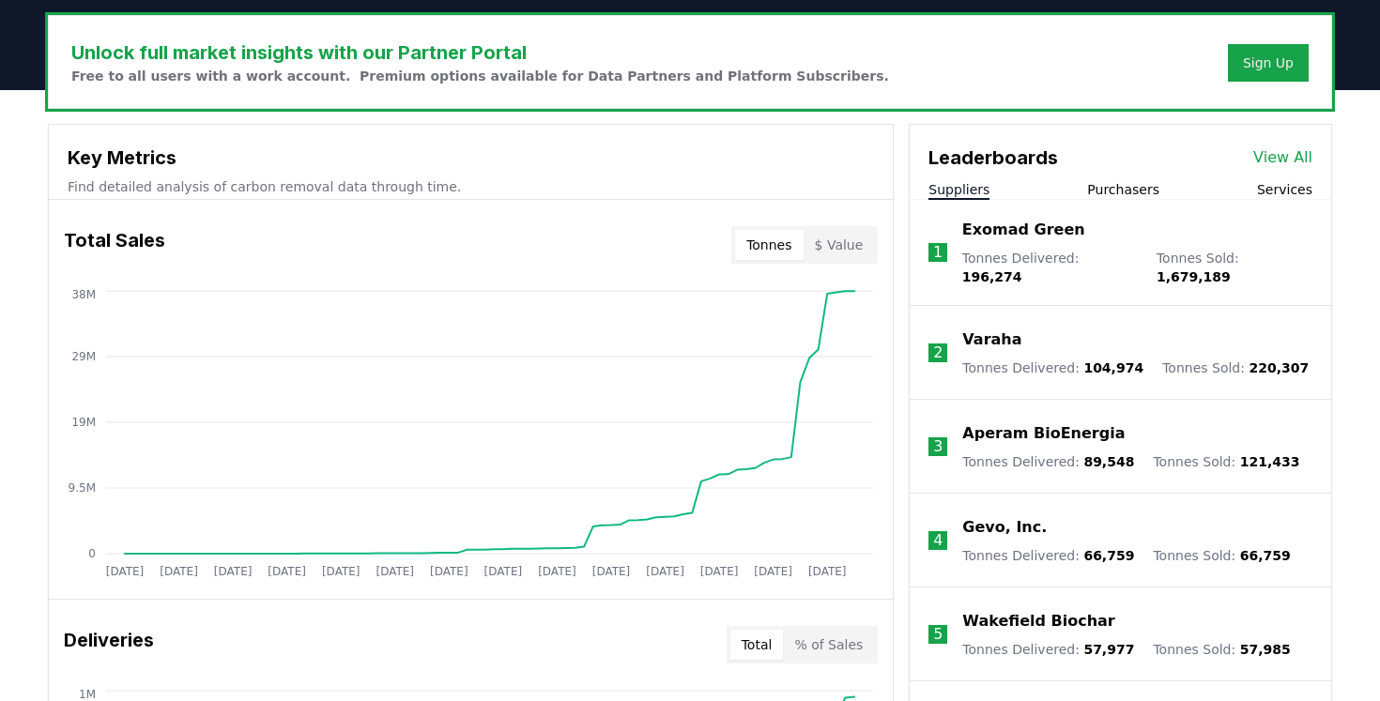 The width and height of the screenshot is (1380, 701). What do you see at coordinates (84, 295) in the screenshot?
I see `tspan: 38M` at bounding box center [84, 295].